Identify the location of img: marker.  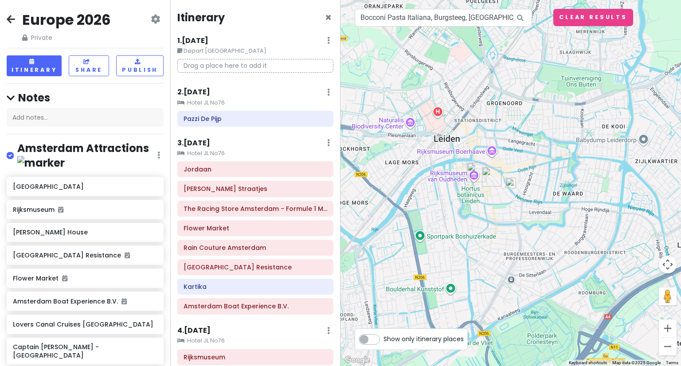
(41, 163).